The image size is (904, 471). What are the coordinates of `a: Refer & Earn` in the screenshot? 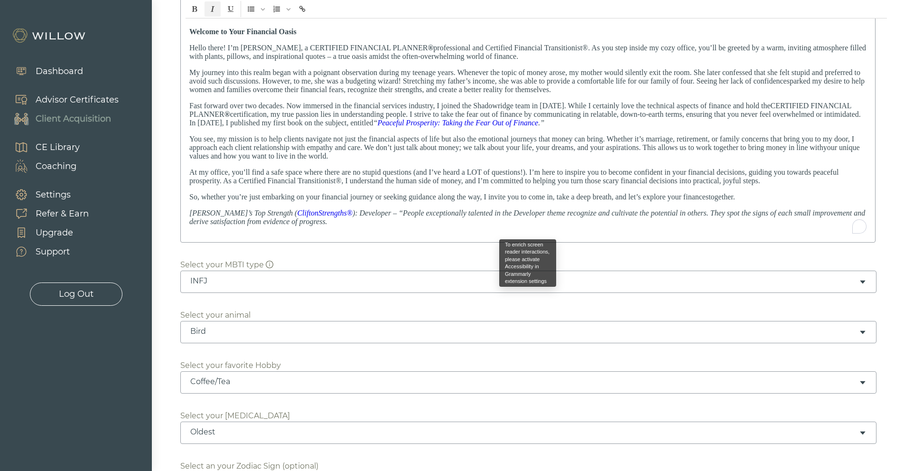 It's located at (46, 213).